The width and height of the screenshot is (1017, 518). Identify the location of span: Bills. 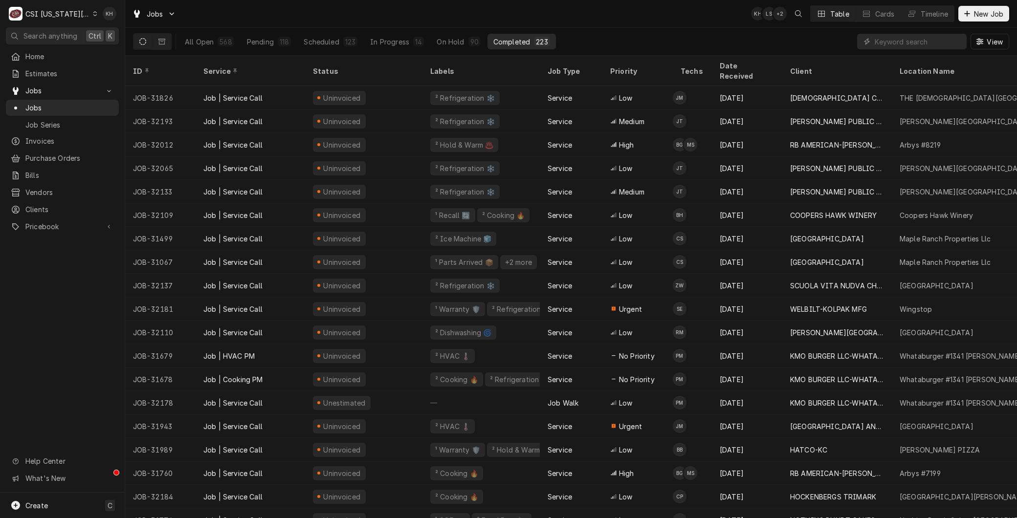
(69, 175).